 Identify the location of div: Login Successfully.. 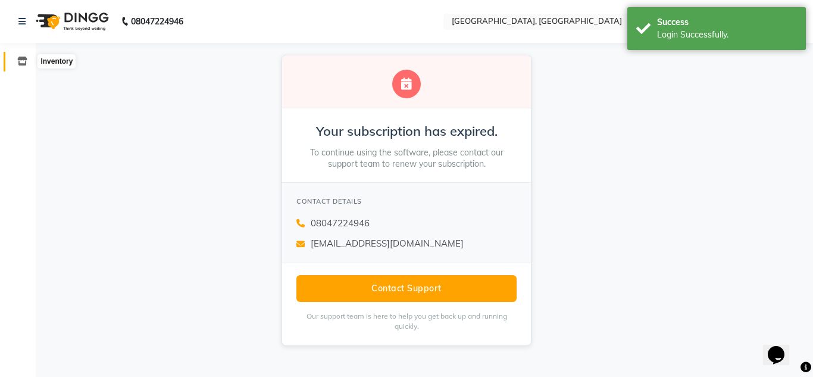
(726, 35).